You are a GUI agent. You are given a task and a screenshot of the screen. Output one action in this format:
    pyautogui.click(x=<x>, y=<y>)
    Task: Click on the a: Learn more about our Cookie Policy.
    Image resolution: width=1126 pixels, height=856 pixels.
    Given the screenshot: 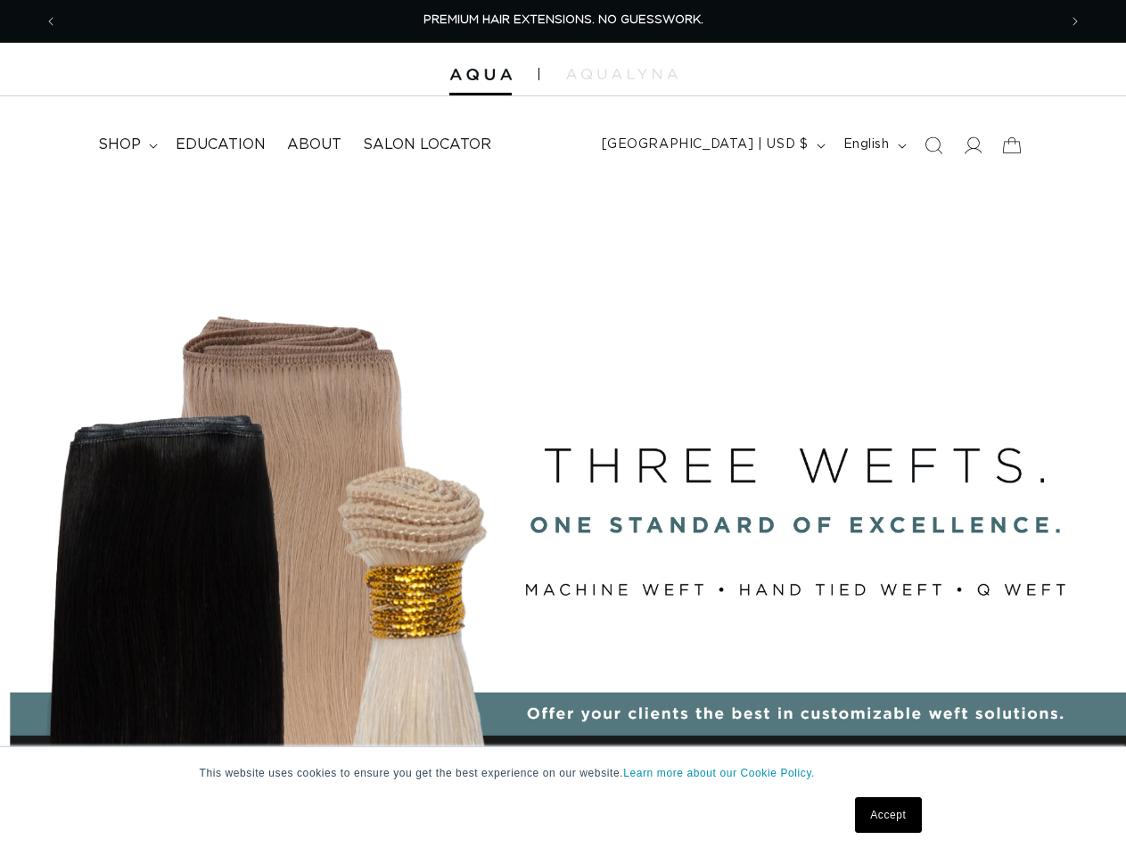 What is the action you would take?
    pyautogui.click(x=718, y=773)
    